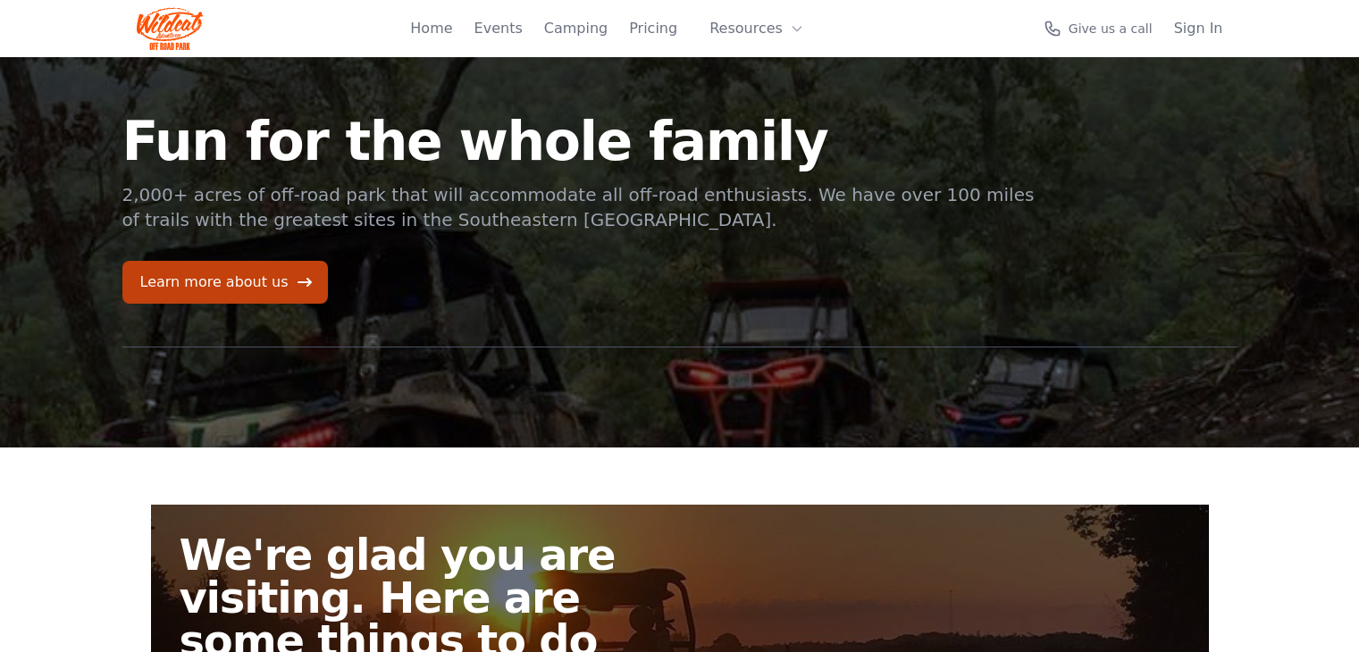 The image size is (1359, 652). What do you see at coordinates (1098, 29) in the screenshot?
I see `a: Give us a call` at bounding box center [1098, 29].